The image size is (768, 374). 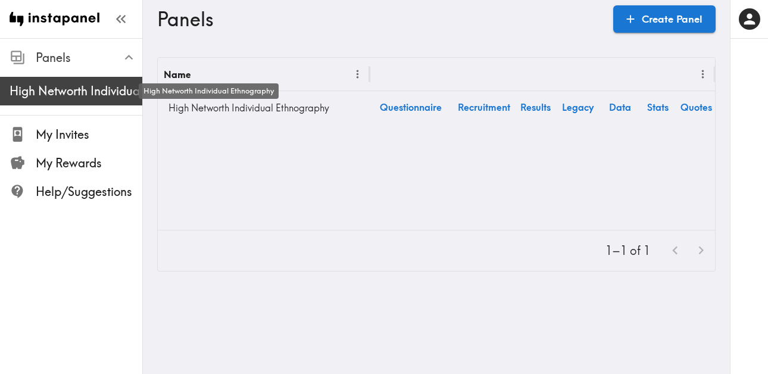 What do you see at coordinates (484, 107) in the screenshot?
I see `a: Recruitment` at bounding box center [484, 107].